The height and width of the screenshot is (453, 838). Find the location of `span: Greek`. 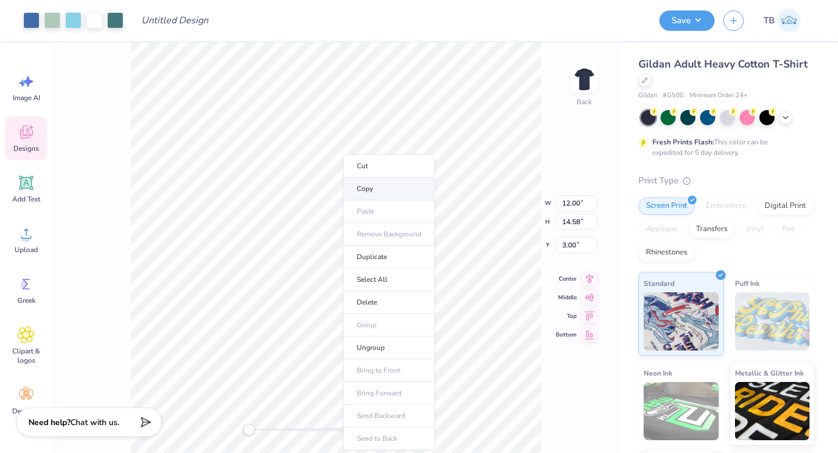

span: Greek is located at coordinates (26, 300).